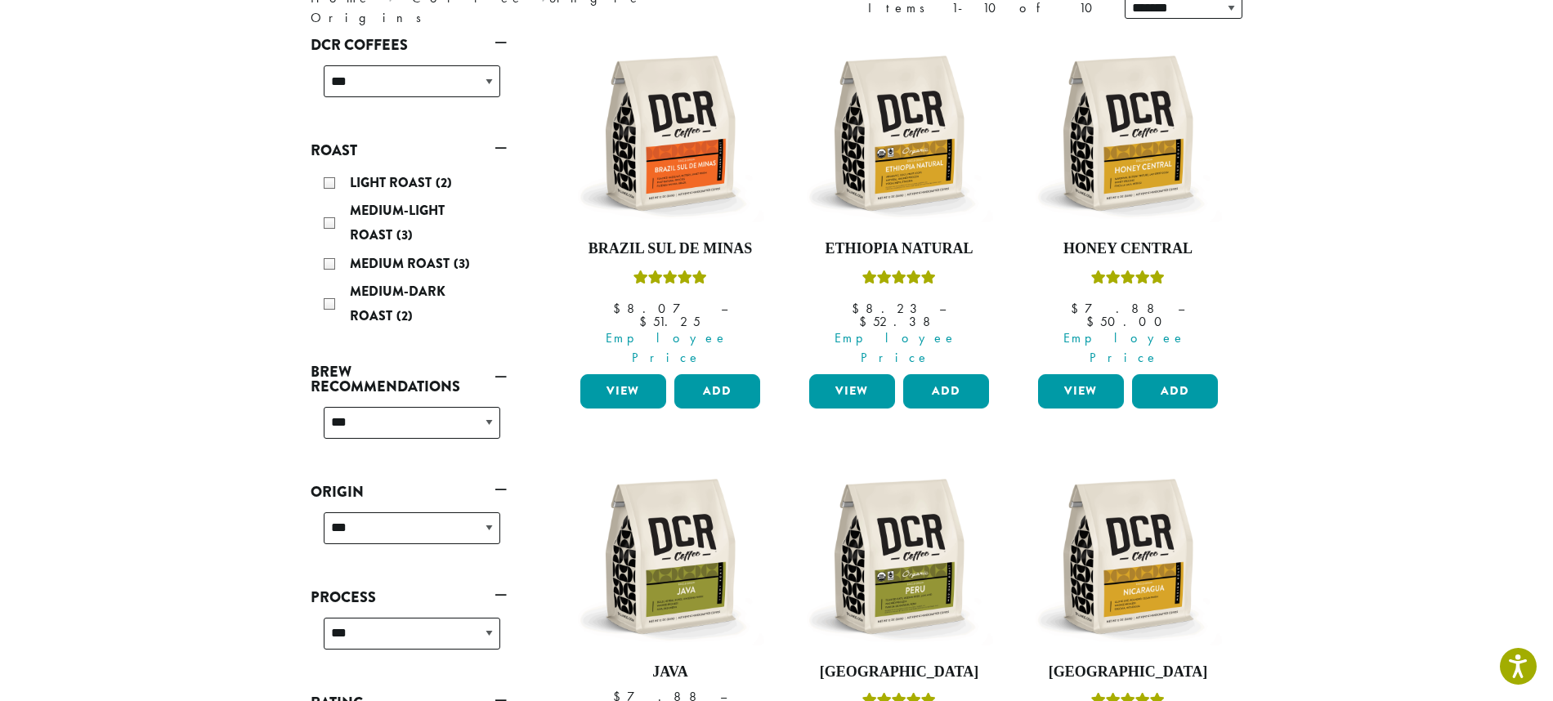 The height and width of the screenshot is (701, 1553). I want to click on h4: Brazil Sul De Minas, so click(670, 249).